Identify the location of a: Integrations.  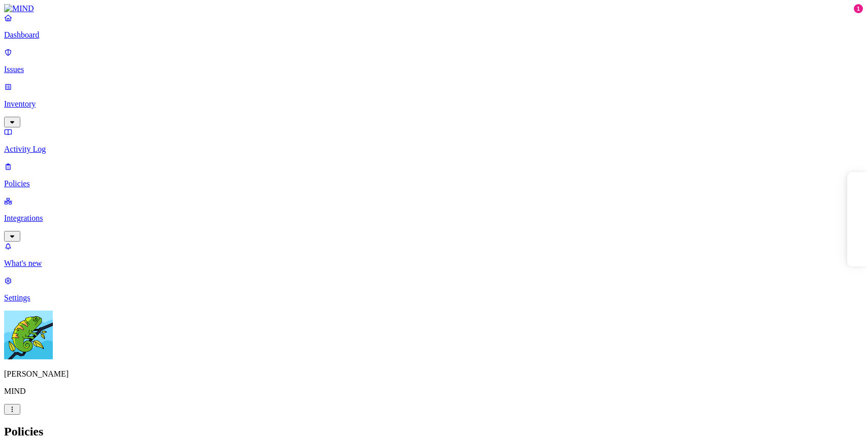
(433, 218).